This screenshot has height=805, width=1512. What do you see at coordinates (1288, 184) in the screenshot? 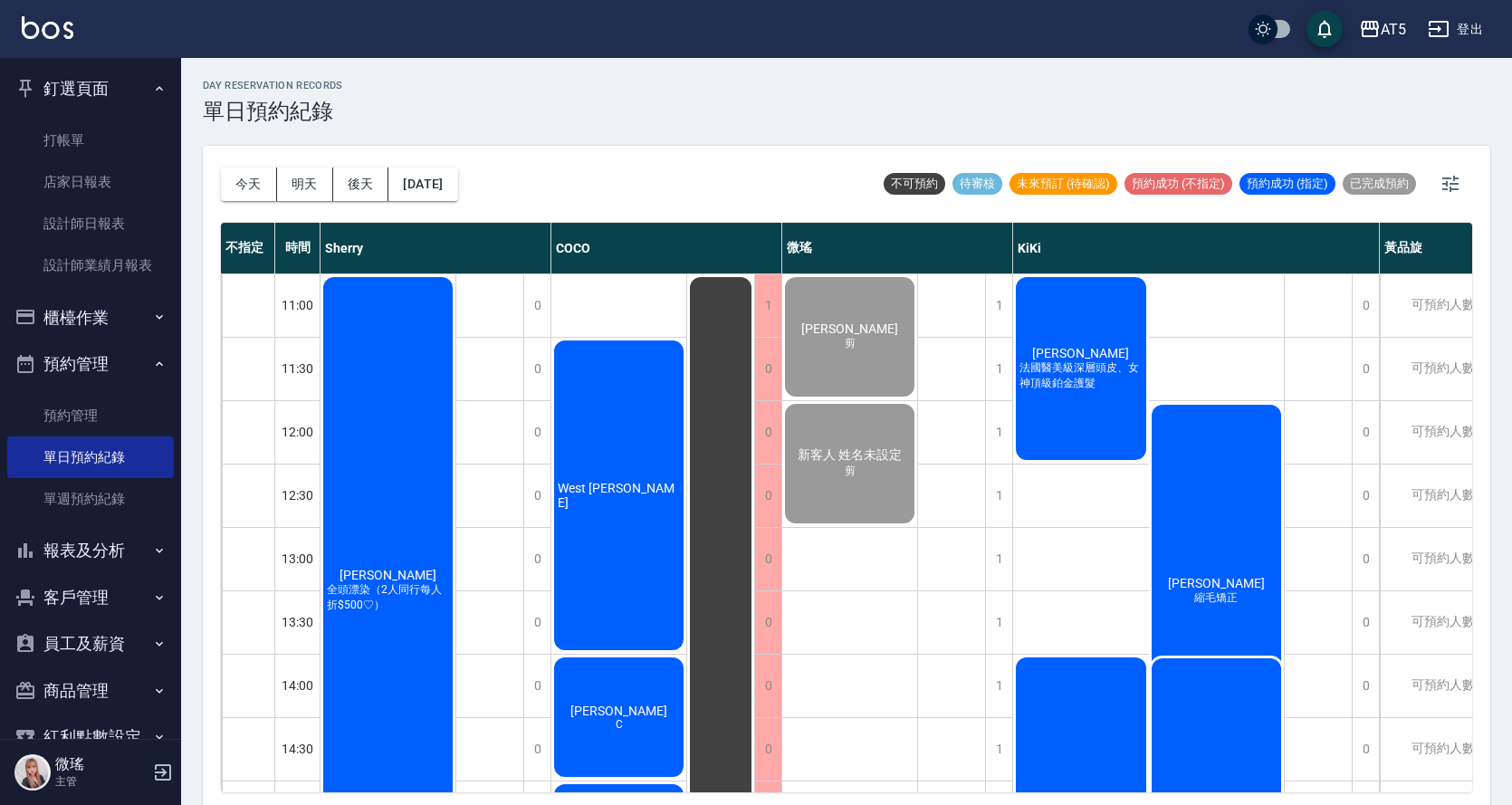
I see `span: 預約成功 (指定)` at bounding box center [1288, 184].